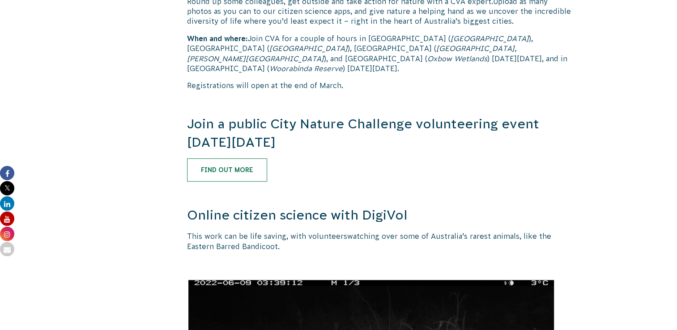  I want to click on strong: When and where:, so click(217, 39).